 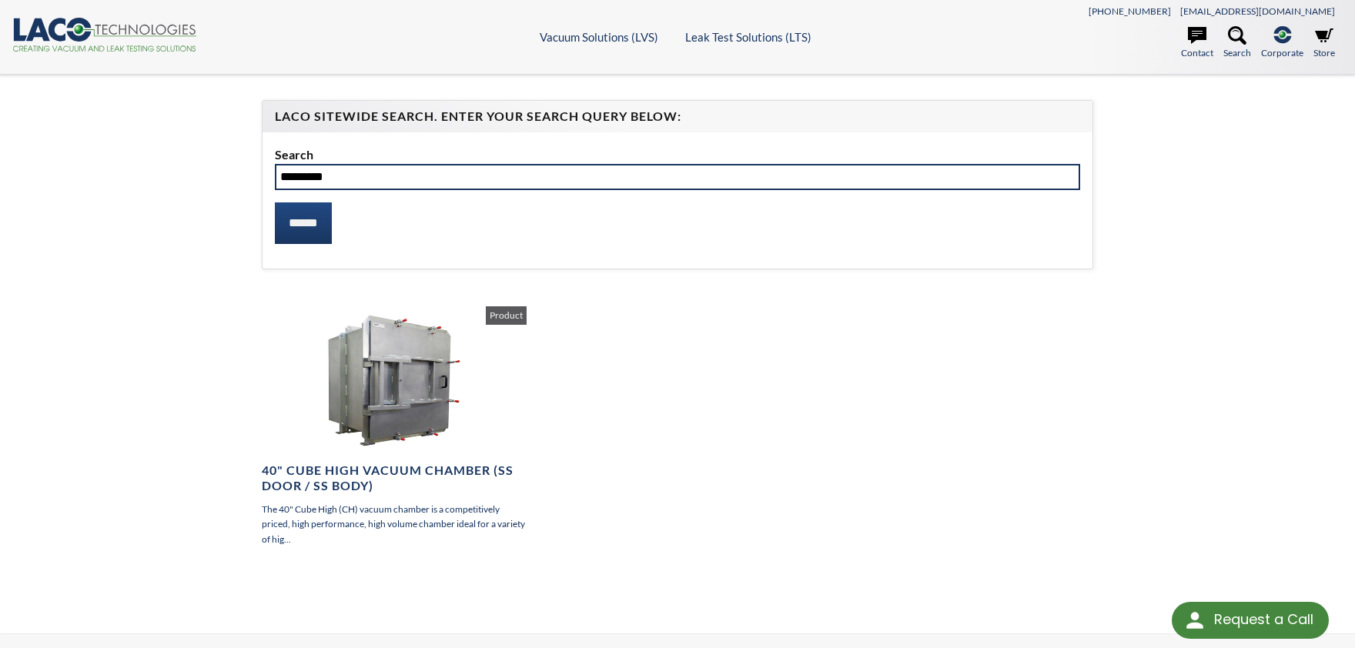 What do you see at coordinates (1325, 43) in the screenshot?
I see `a: Store` at bounding box center [1325, 43].